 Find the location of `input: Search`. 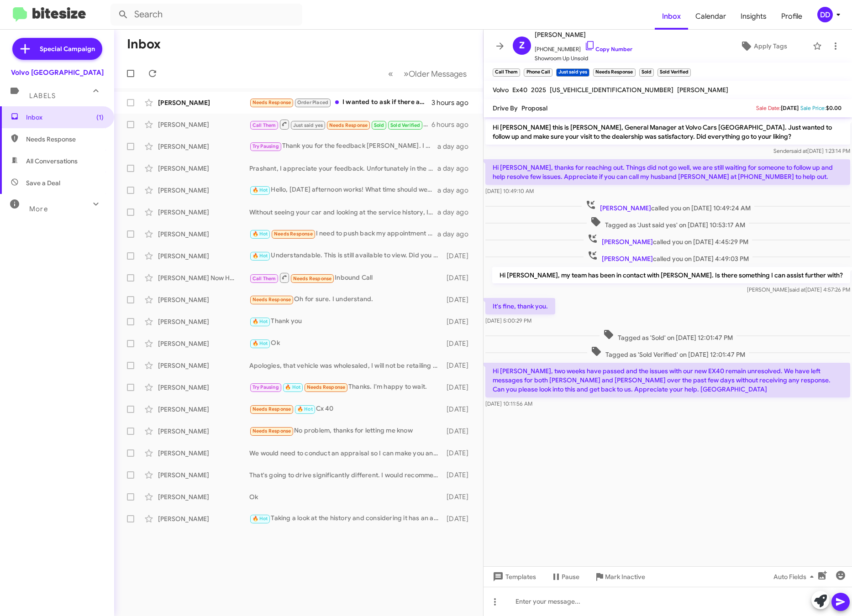

input: Search is located at coordinates (206, 15).